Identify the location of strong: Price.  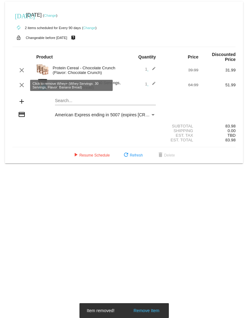
(193, 57).